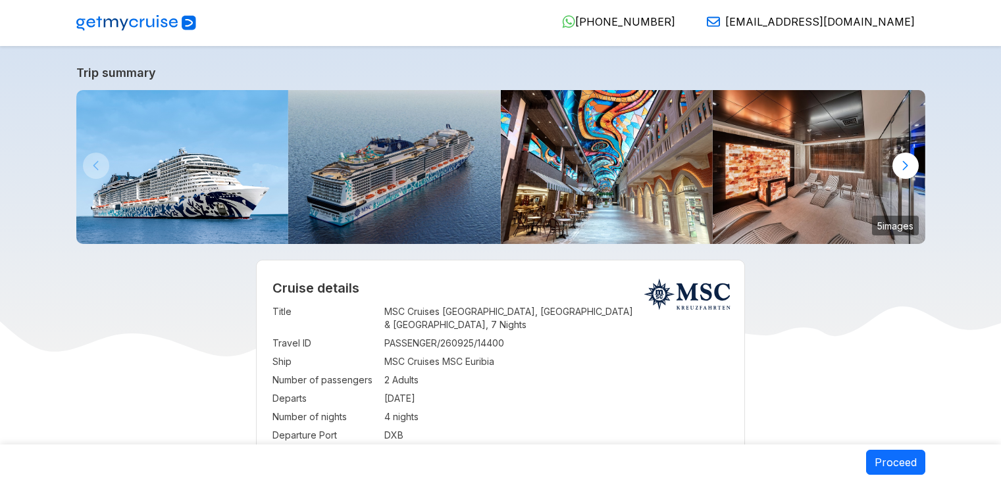 This screenshot has width=1001, height=480. Describe the element at coordinates (607, 167) in the screenshot. I see `img: msc-euribia-galleria.jpg` at that location.